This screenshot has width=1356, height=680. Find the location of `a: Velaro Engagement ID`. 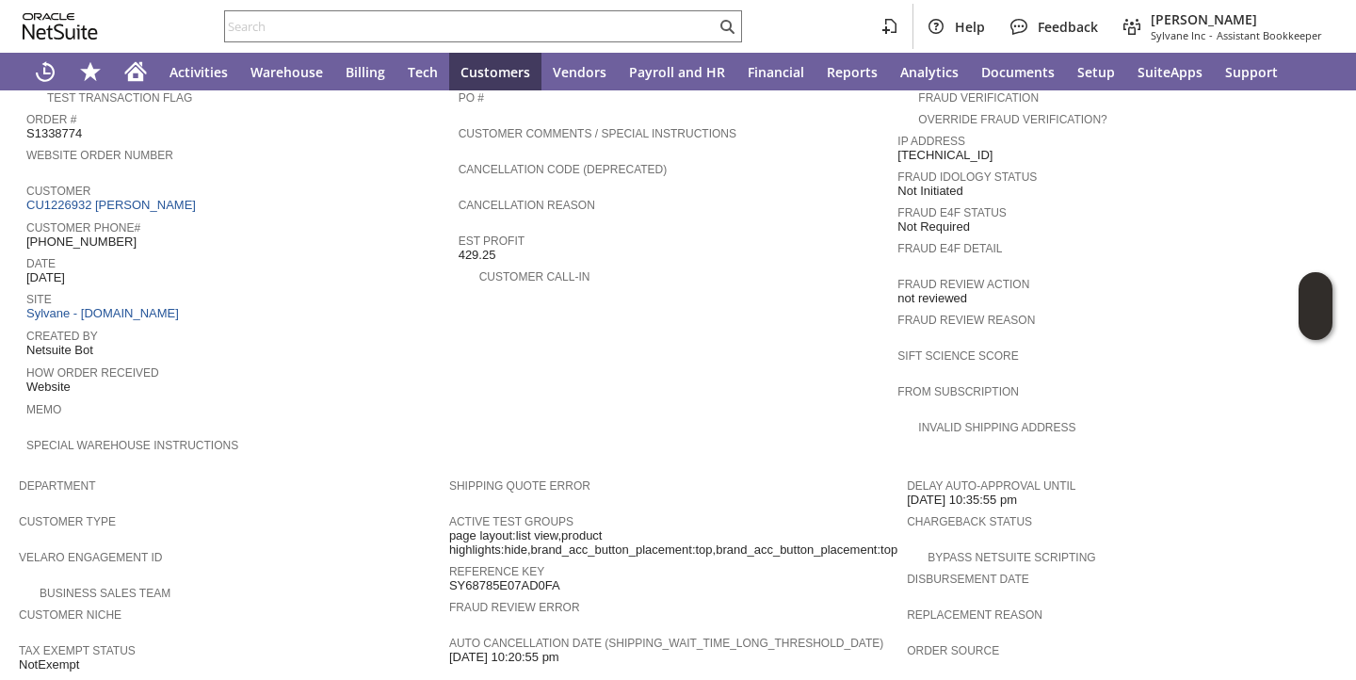

a: Velaro Engagement ID is located at coordinates (90, 557).